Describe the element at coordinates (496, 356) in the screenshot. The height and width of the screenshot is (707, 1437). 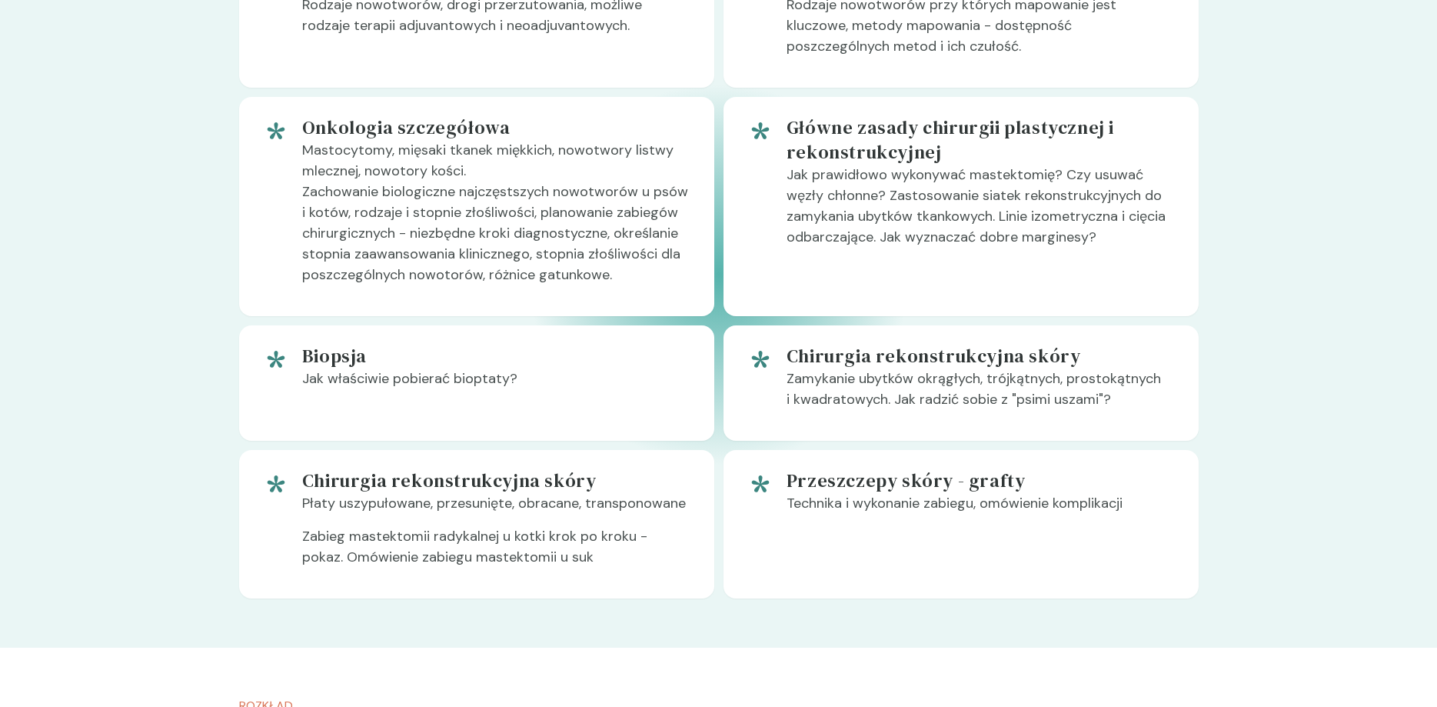
I see `h5: Biopsja` at that location.